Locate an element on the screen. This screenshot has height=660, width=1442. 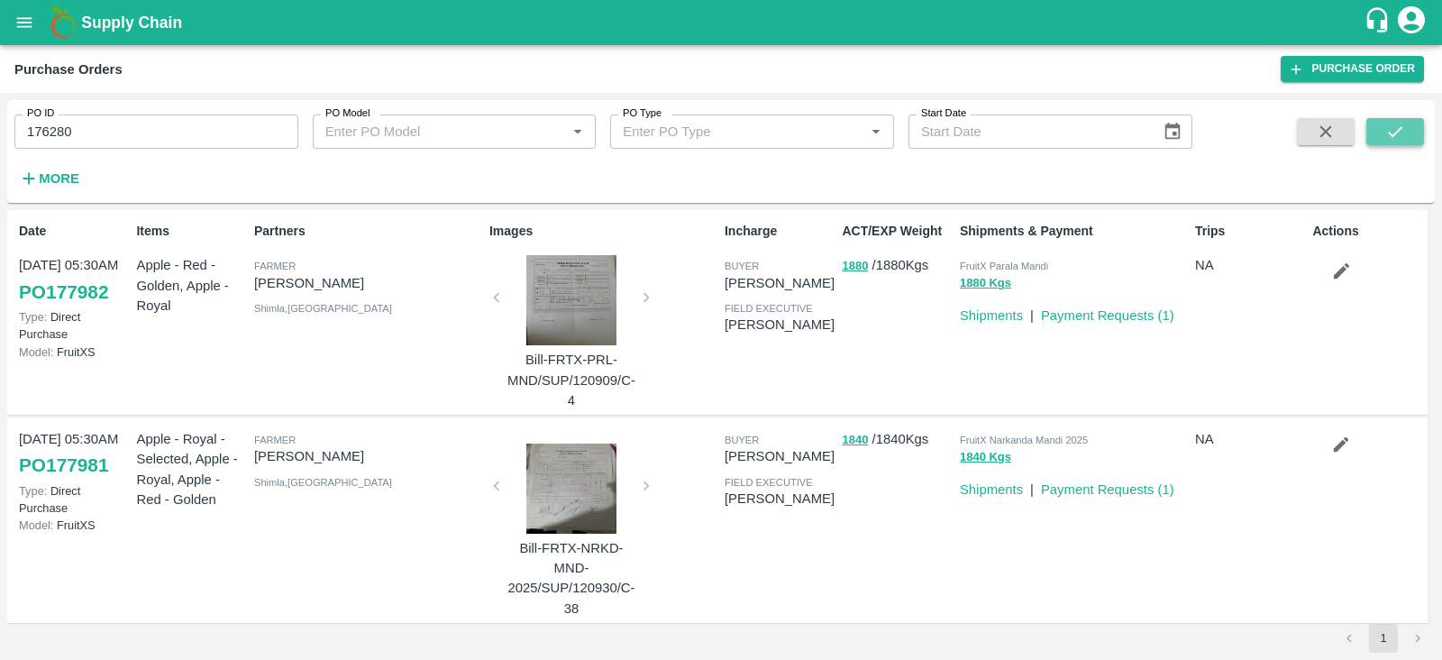
p: Trips is located at coordinates (1250, 231).